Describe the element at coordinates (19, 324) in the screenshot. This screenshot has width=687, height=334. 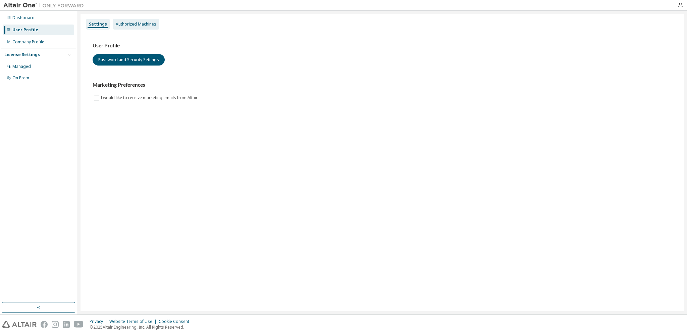
I see `img: altair_logo.svg` at that location.